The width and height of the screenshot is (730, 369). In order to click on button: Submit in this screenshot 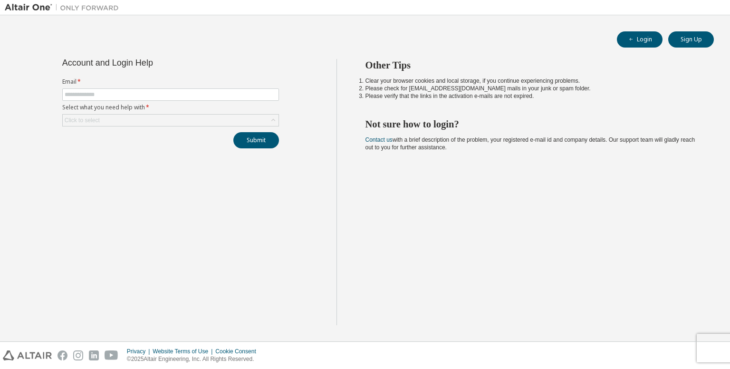, I will do `click(256, 140)`.